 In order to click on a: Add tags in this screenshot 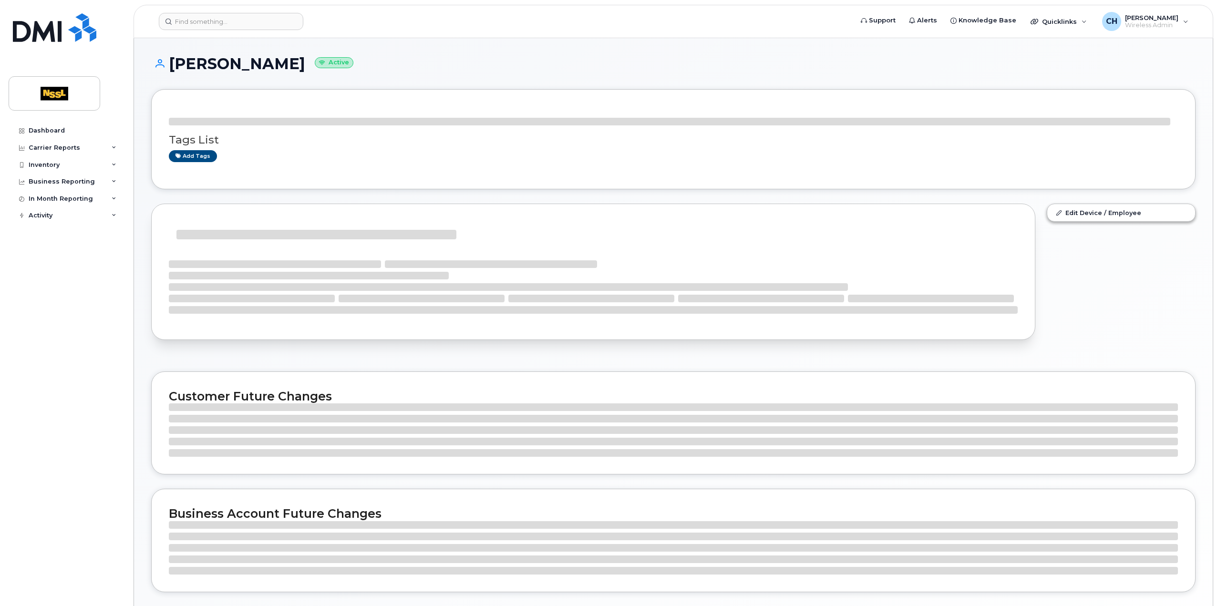, I will do `click(193, 156)`.